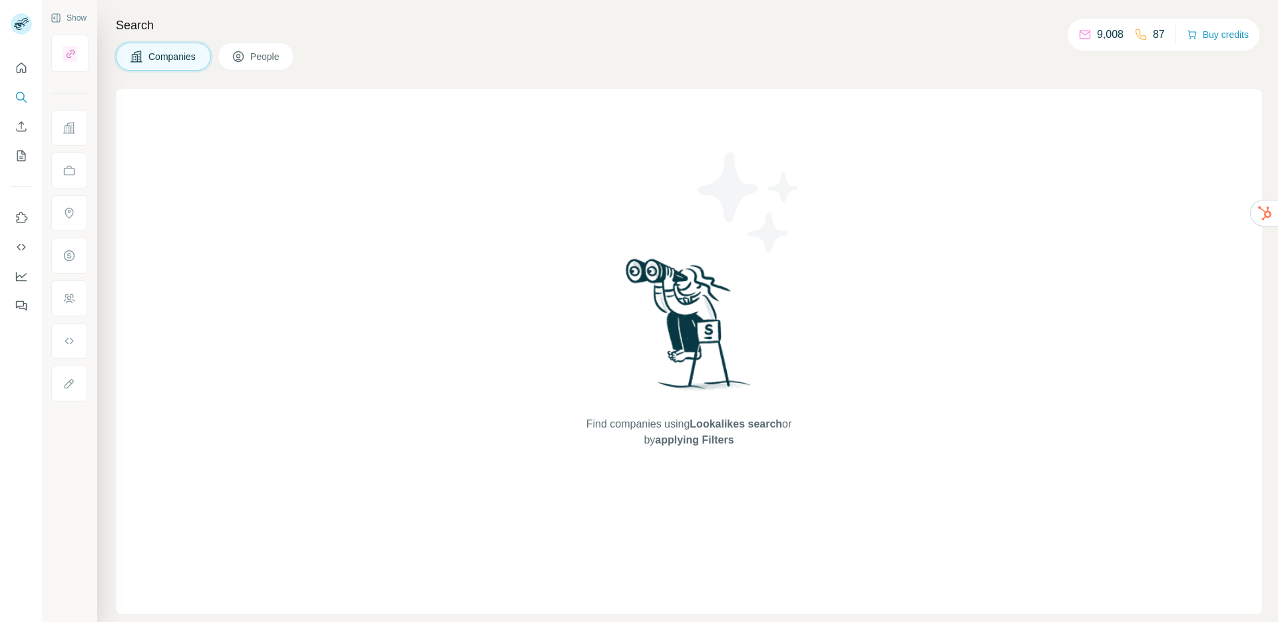  Describe the element at coordinates (689, 432) in the screenshot. I see `span: Find companies using or by` at that location.